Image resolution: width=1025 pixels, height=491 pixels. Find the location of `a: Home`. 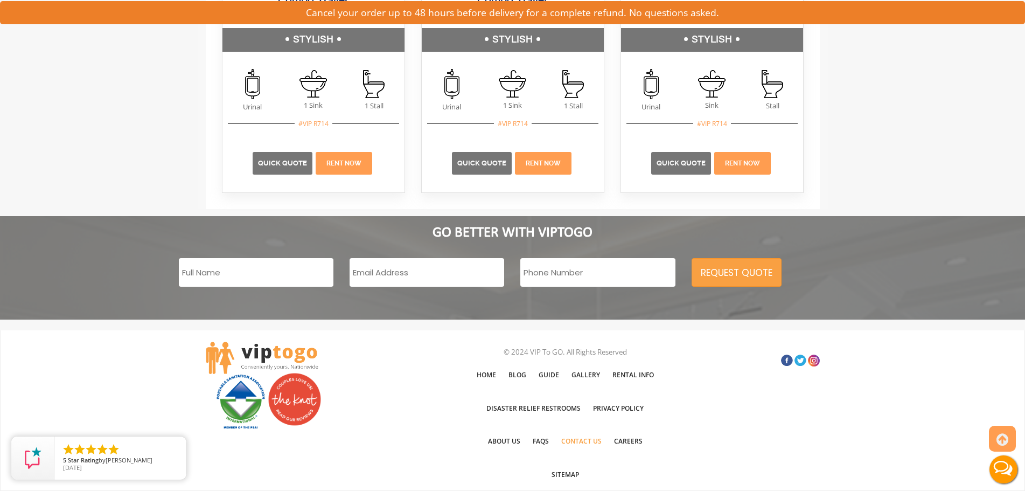

a: Home is located at coordinates (486, 375).